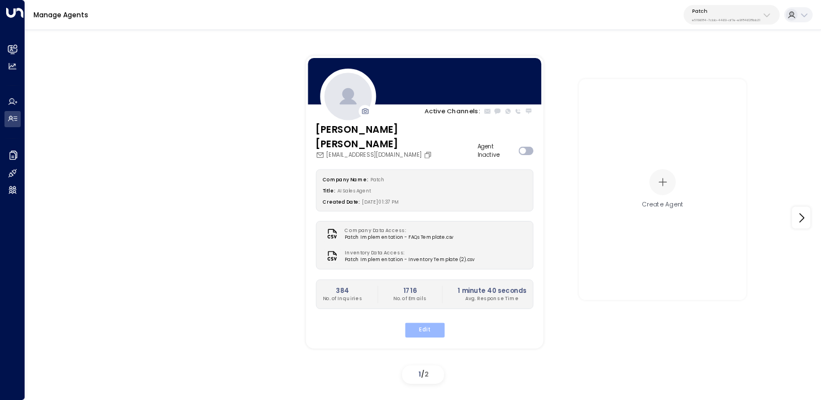 Image resolution: width=821 pixels, height=400 pixels. I want to click on p: Avg. Response Time, so click(492, 299).